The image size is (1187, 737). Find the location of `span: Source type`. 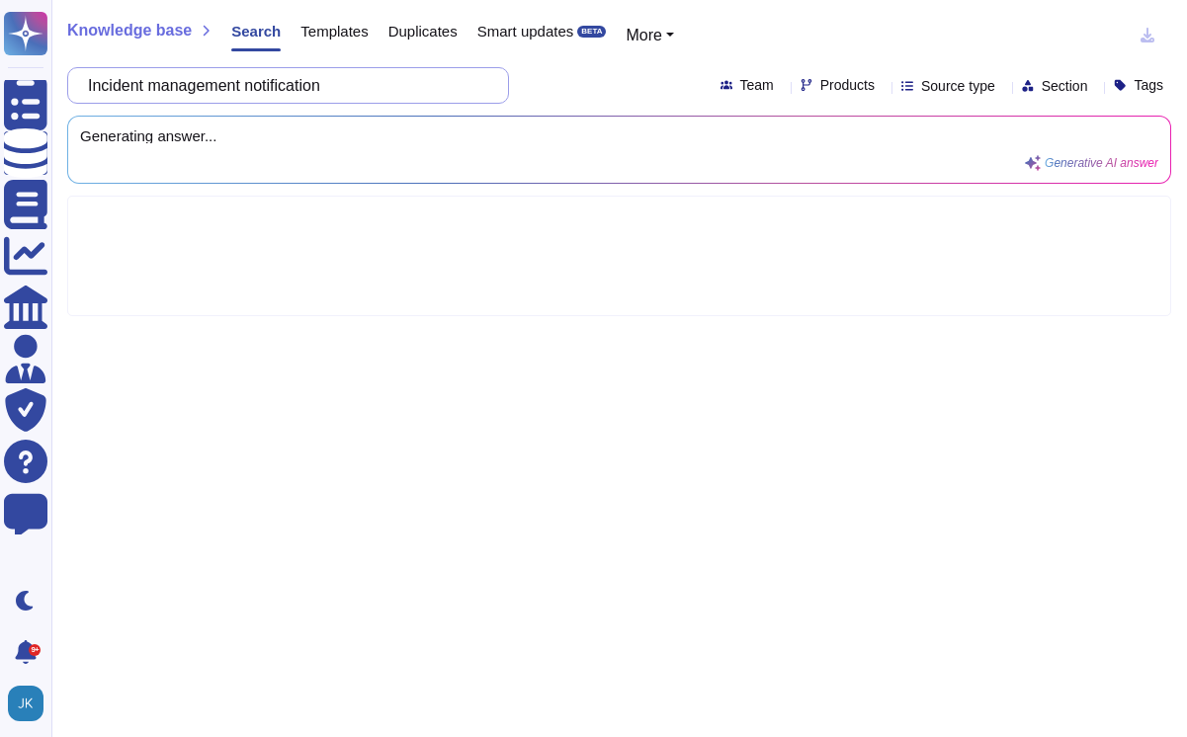

span: Source type is located at coordinates (957, 86).